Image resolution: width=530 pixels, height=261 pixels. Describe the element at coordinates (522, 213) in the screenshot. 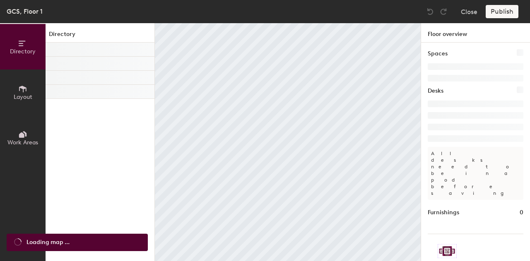

I see `h1: 0` at that location.